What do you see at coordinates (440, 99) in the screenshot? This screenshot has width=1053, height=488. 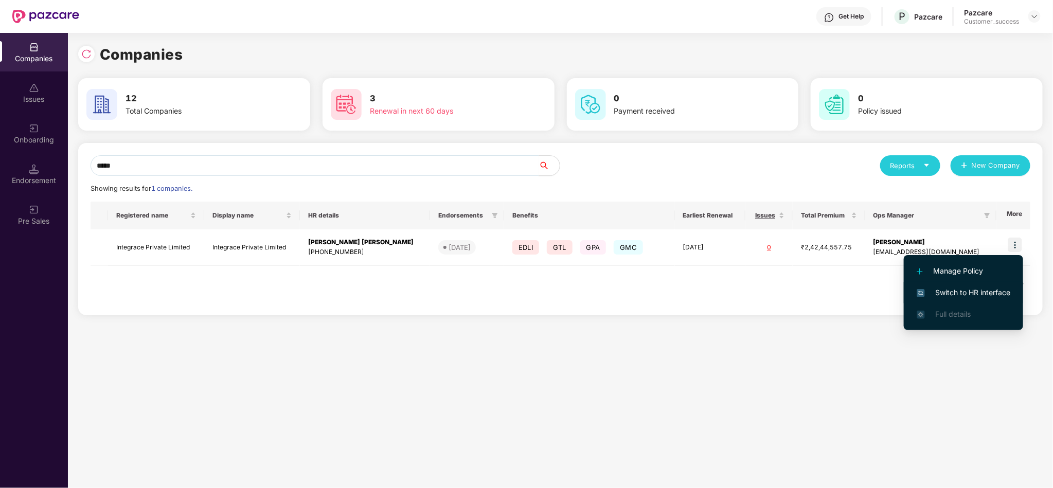 I see `h3: 3` at bounding box center [440, 99].